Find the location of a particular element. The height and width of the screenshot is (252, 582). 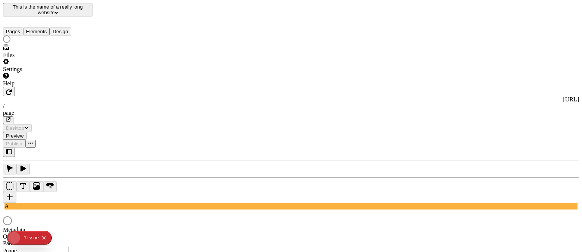

div: A is located at coordinates (291, 206).